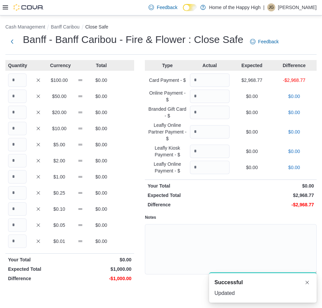 The image size is (322, 308). Describe the element at coordinates (133, 40) in the screenshot. I see `h1: Banff - Banff Caribou - Fire & Flower : Close Safe` at that location.